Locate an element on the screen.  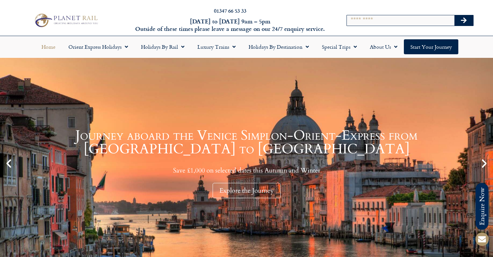
div: Next slide is located at coordinates (485, 163).